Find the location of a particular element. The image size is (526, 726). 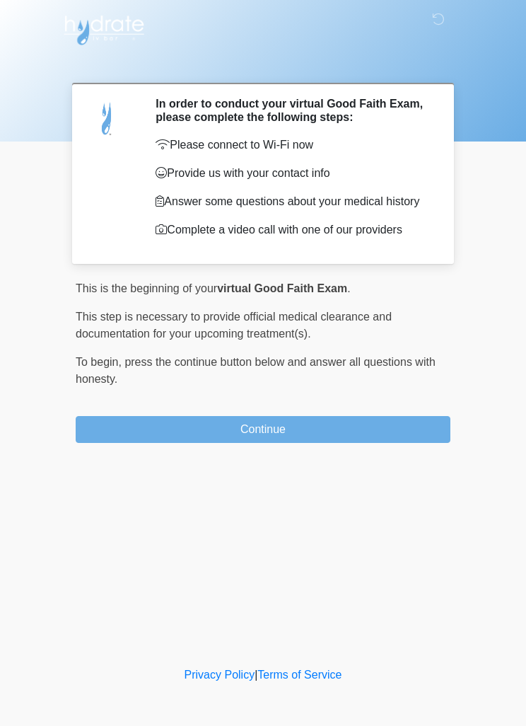

img: Hydrate IV Bar - Chandler Logo is located at coordinates (104, 28).